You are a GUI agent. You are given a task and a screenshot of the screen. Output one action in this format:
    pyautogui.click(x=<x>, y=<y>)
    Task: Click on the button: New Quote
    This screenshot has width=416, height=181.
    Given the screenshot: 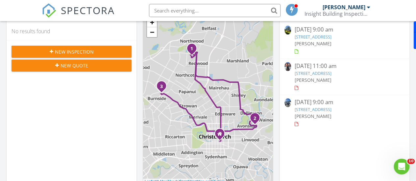 What is the action you would take?
    pyautogui.click(x=71, y=65)
    